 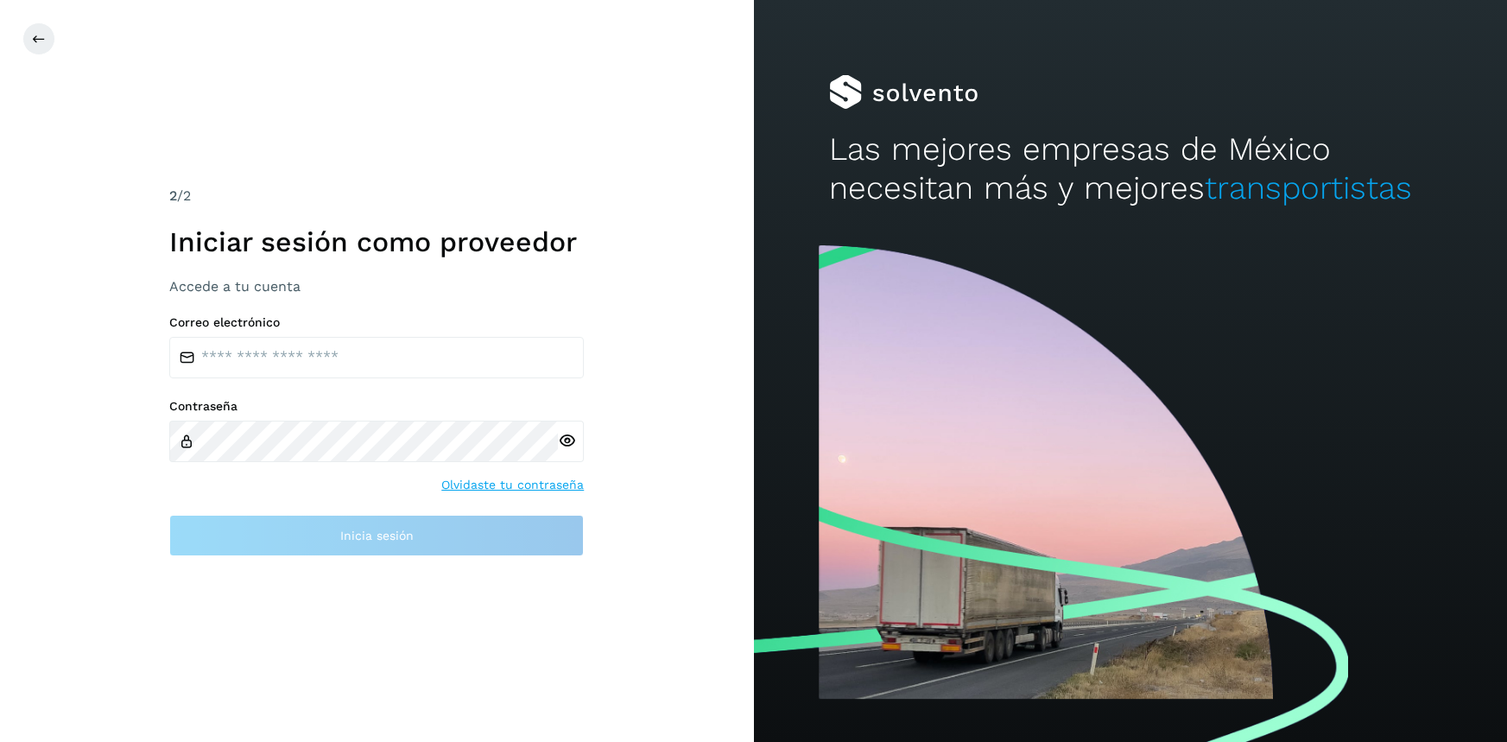 What do you see at coordinates (377, 242) in the screenshot?
I see `h1: Iniciar sesión como proveedor` at bounding box center [377, 242].